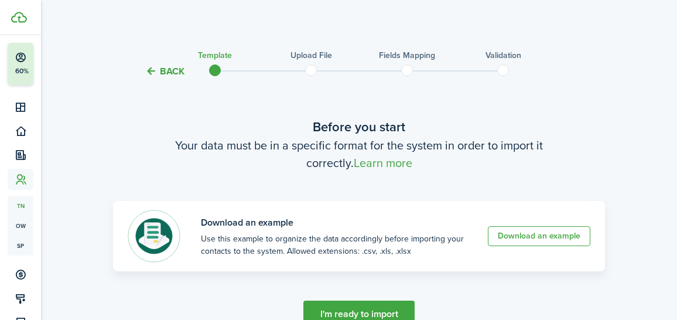  Describe the element at coordinates (334, 245) in the screenshot. I see `import-template-banner-description: Use this example to organize the data accordingly before importing your contacts to the system. A...` at that location.